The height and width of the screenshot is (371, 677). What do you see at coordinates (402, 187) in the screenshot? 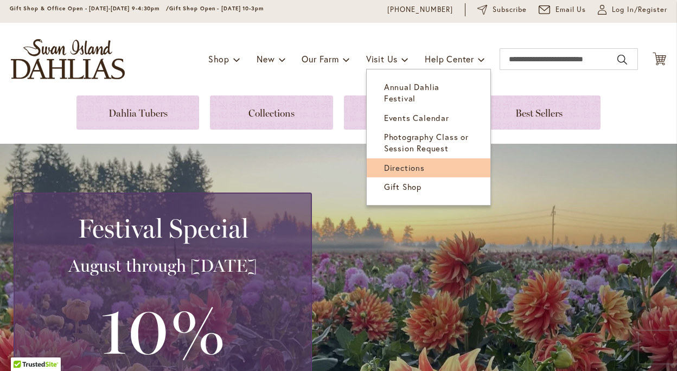
I see `span: Gift Shop` at bounding box center [402, 187].